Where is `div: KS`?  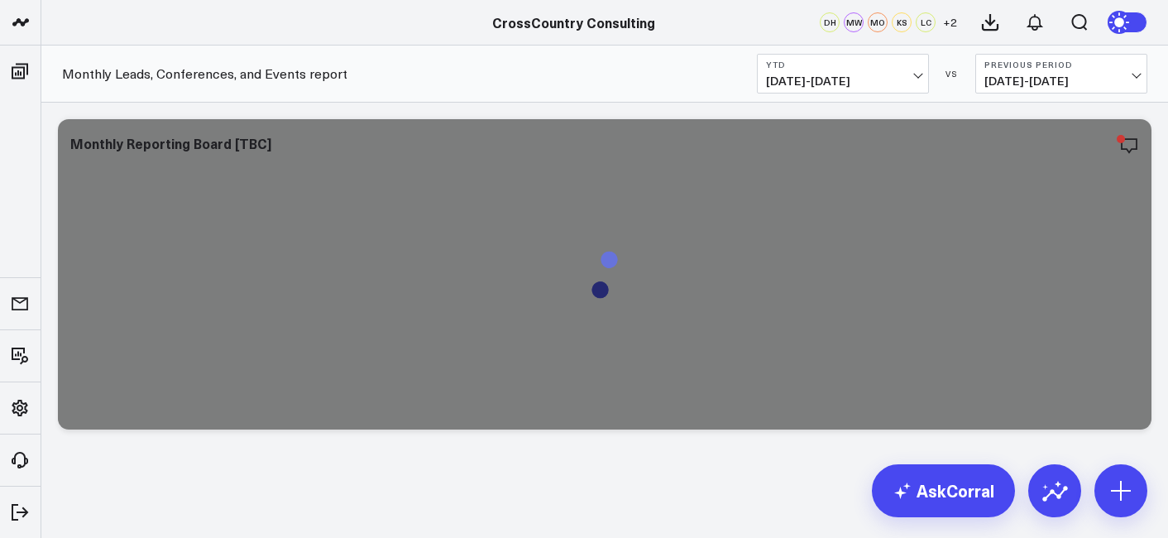
div: KS is located at coordinates (902, 22).